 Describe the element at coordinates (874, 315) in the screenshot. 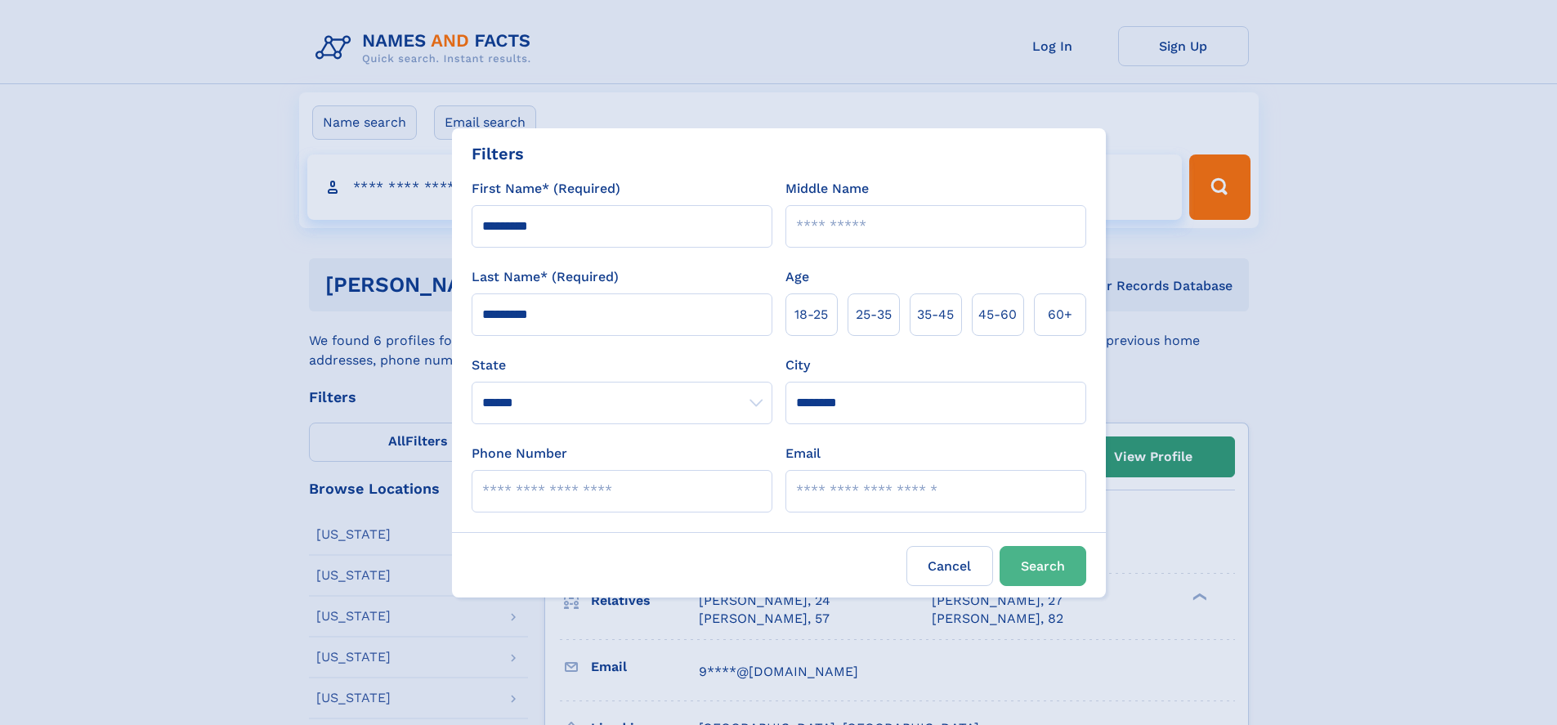

I see `span: 25‑35` at that location.